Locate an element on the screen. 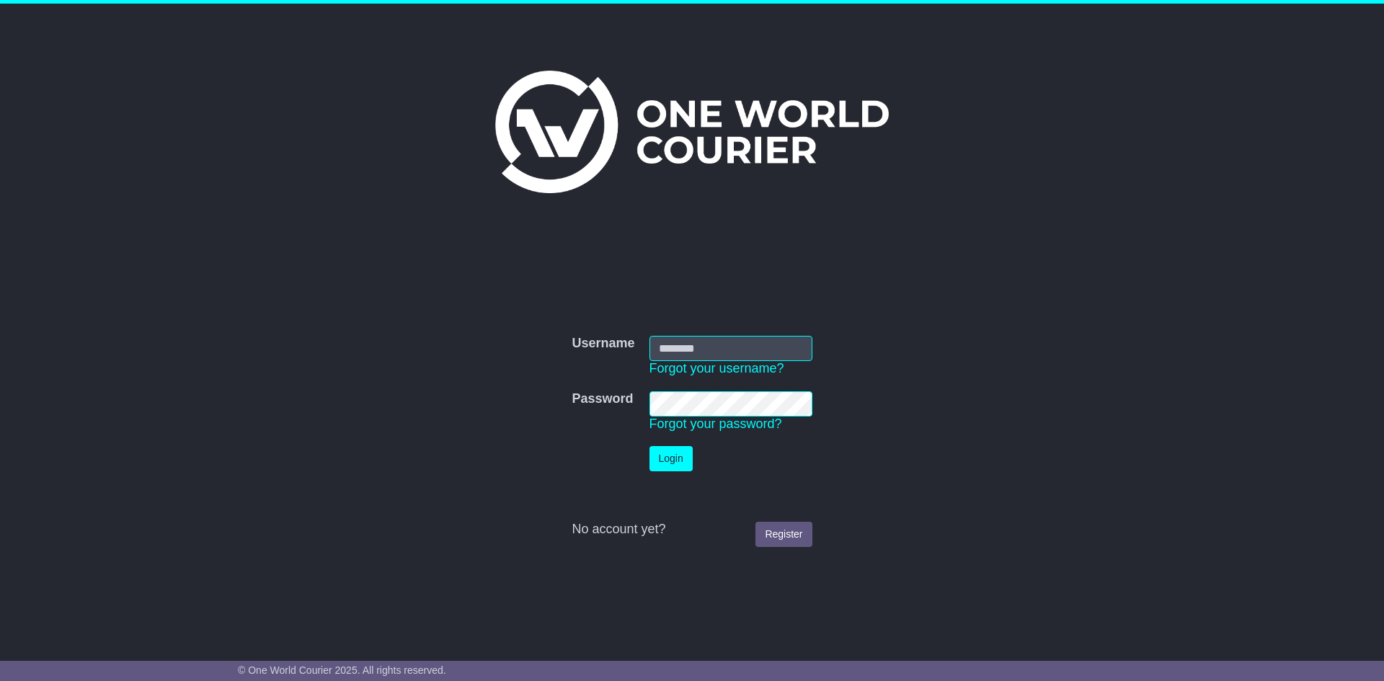 This screenshot has width=1384, height=681. a: Register is located at coordinates (784, 534).